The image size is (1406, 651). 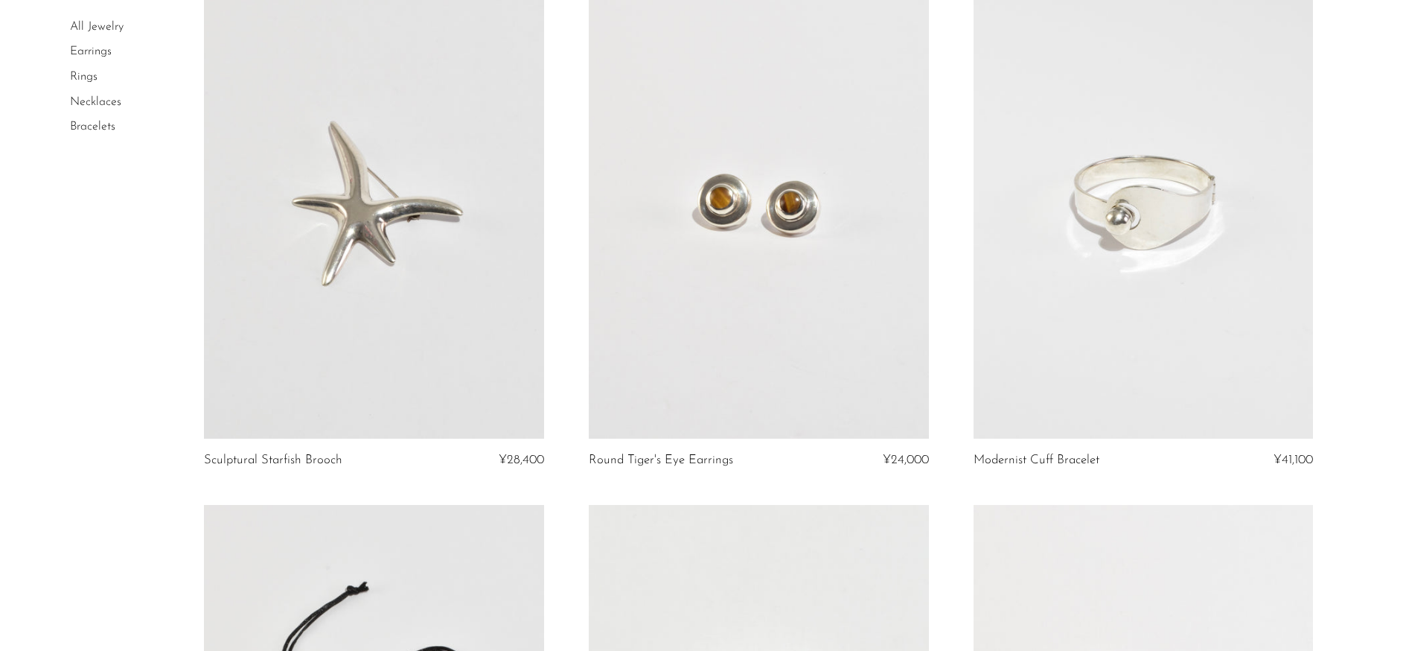 What do you see at coordinates (1036, 460) in the screenshot?
I see `a: Modernist Cuff Bracelet` at bounding box center [1036, 460].